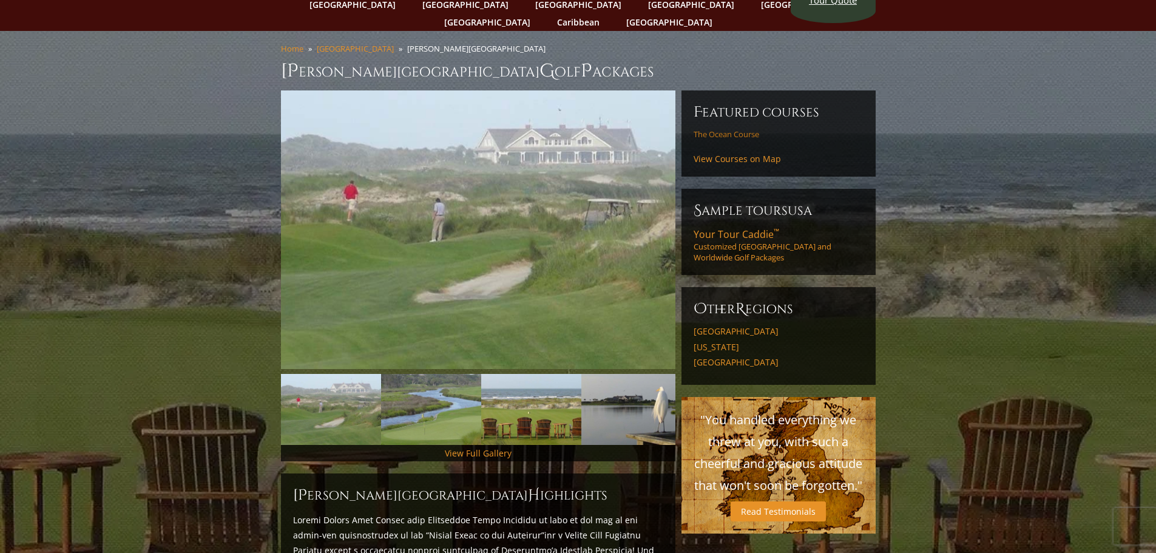  I want to click on span: P, so click(586, 71).